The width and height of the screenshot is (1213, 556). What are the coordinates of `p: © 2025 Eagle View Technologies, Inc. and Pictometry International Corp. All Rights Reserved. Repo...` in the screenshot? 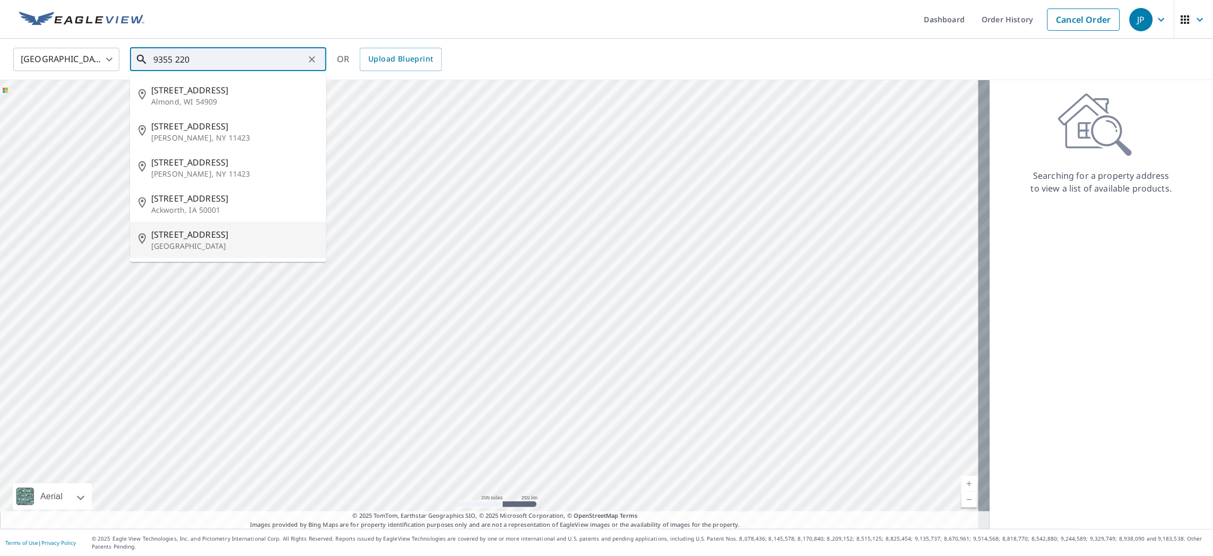 It's located at (650, 543).